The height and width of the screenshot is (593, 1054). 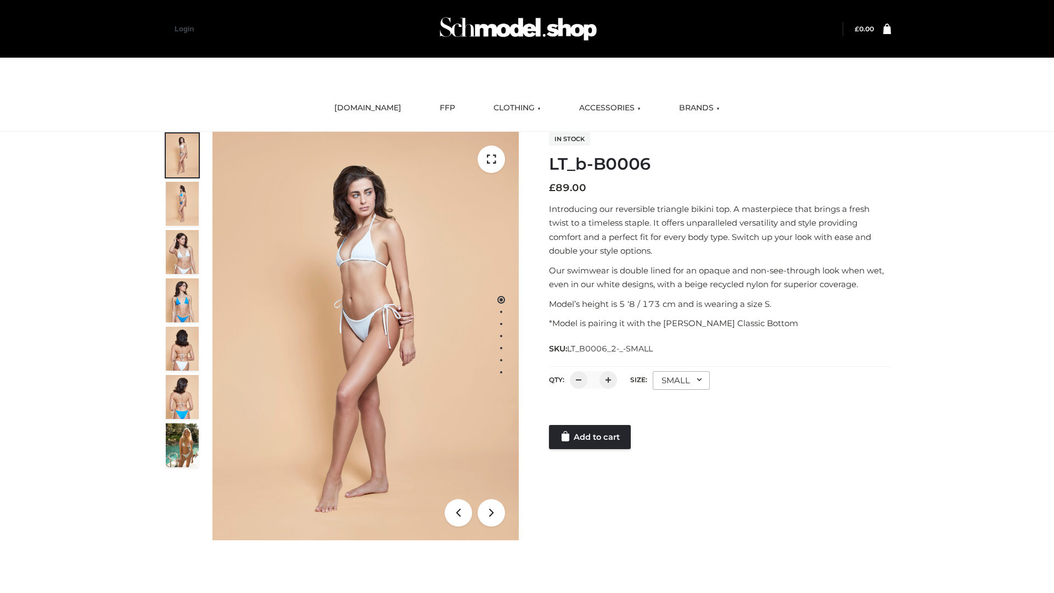 What do you see at coordinates (720, 230) in the screenshot?
I see `p: Introducing our reversible triangle bikini top. A masterpiece that brings a fresh twist to a time...` at bounding box center [720, 230].